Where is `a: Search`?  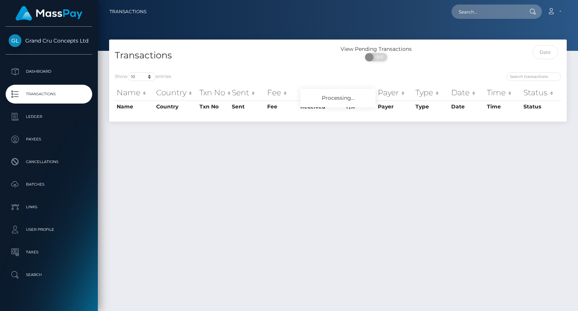 a: Search is located at coordinates (49, 275).